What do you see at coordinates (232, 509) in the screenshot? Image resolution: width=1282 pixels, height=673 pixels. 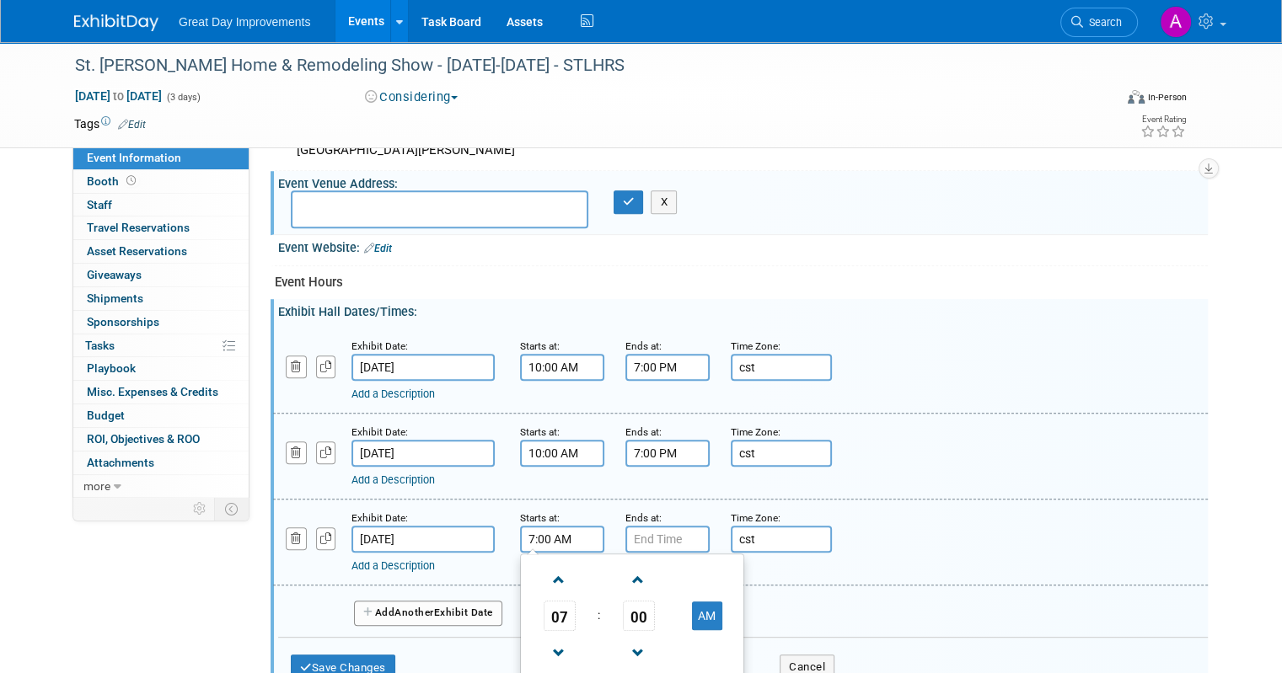 I see `td: Toggle Event Tabs` at bounding box center [232, 509].